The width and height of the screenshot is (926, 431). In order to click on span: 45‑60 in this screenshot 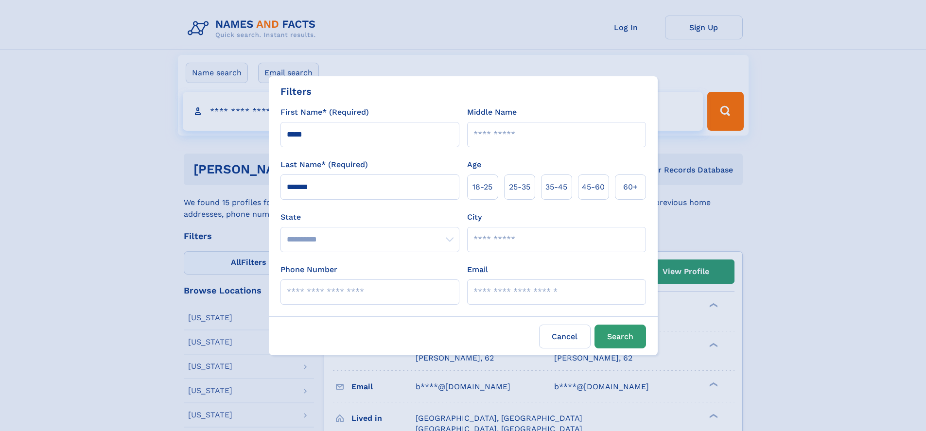, I will do `click(593, 187)`.